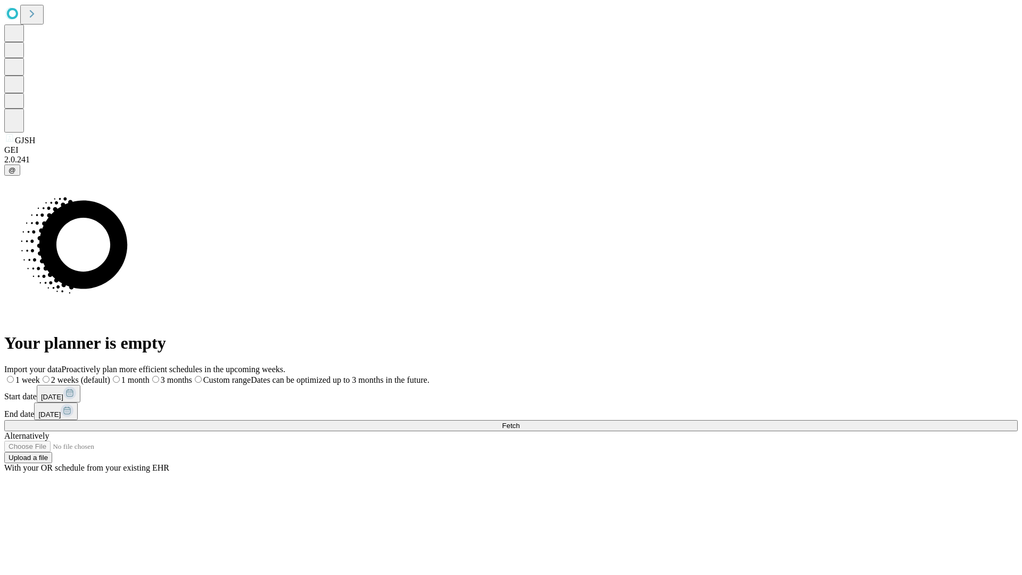 The height and width of the screenshot is (575, 1022). Describe the element at coordinates (511, 150) in the screenshot. I see `div: GEI` at that location.